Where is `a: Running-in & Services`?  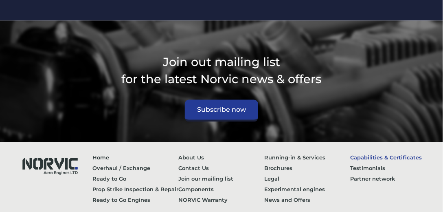 a: Running-in & Services is located at coordinates (307, 158).